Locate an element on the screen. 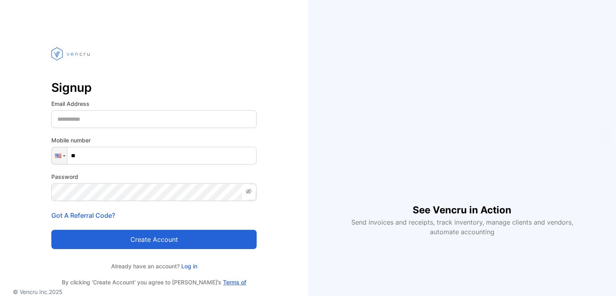  button: Create account is located at coordinates (154, 239).